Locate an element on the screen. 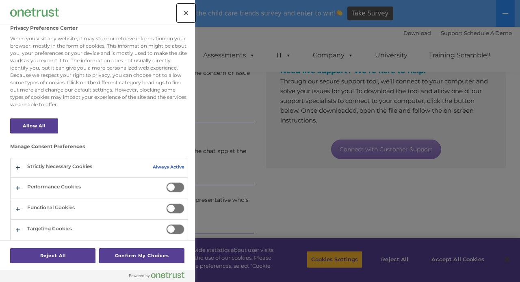 Image resolution: width=520 pixels, height=282 pixels. a: Powered by OneTrust Opens in a new Tab is located at coordinates (160, 276).